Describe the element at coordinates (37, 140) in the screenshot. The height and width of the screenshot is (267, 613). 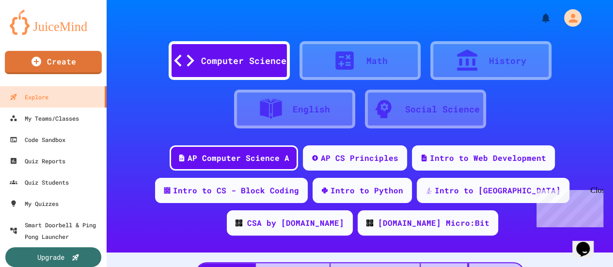
I see `div: Code Sandbox` at that location.